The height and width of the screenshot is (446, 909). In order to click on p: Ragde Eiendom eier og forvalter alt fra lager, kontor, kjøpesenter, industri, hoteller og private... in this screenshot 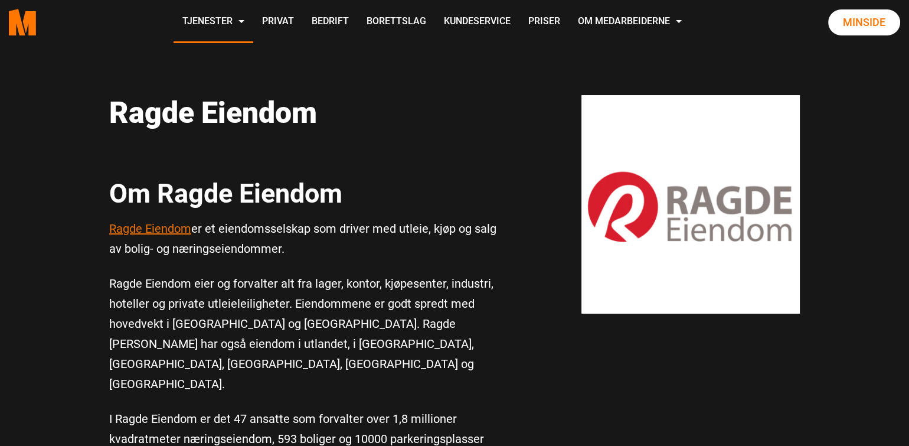, I will do `click(307, 334)`.